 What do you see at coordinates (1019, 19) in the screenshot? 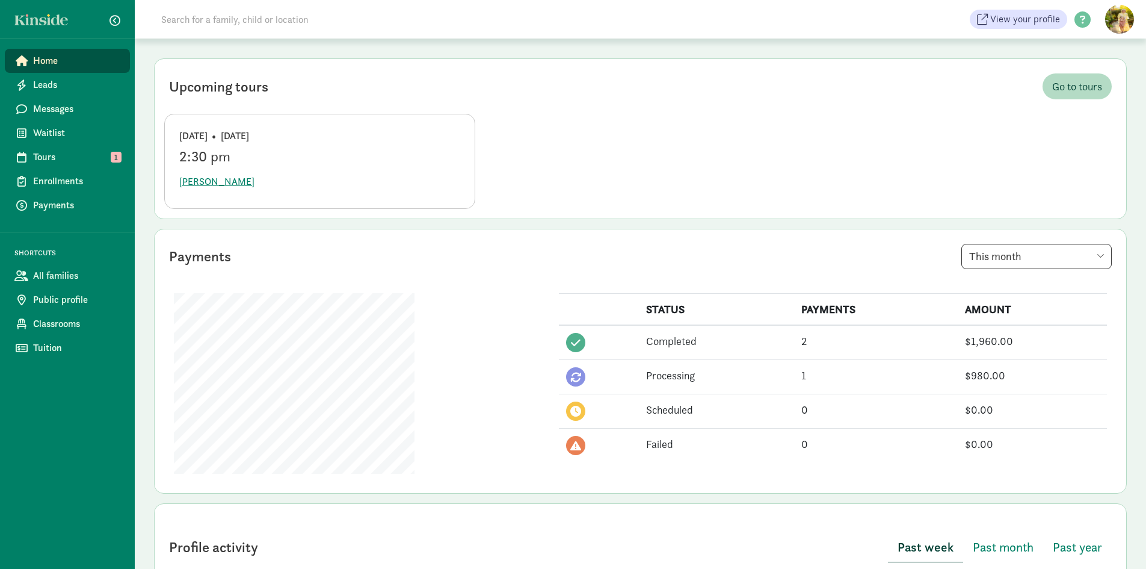
I see `a: View your profile` at bounding box center [1019, 19].